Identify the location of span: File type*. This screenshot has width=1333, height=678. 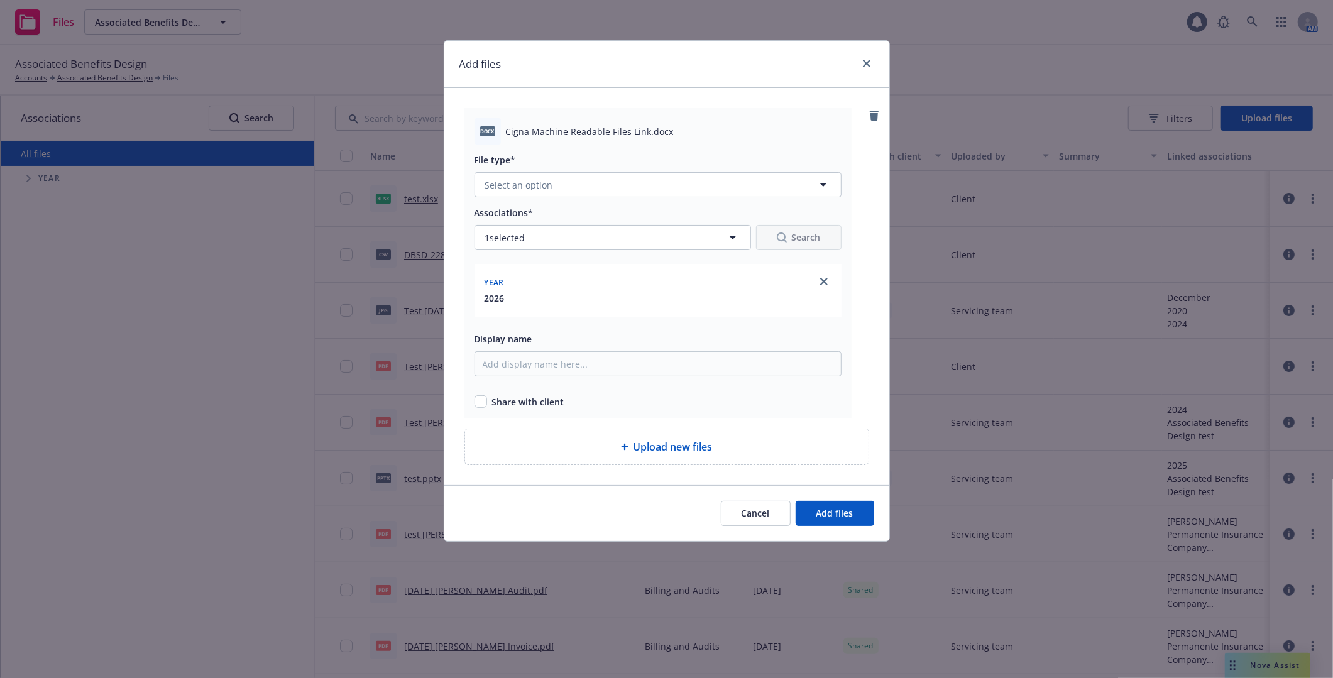
(495, 160).